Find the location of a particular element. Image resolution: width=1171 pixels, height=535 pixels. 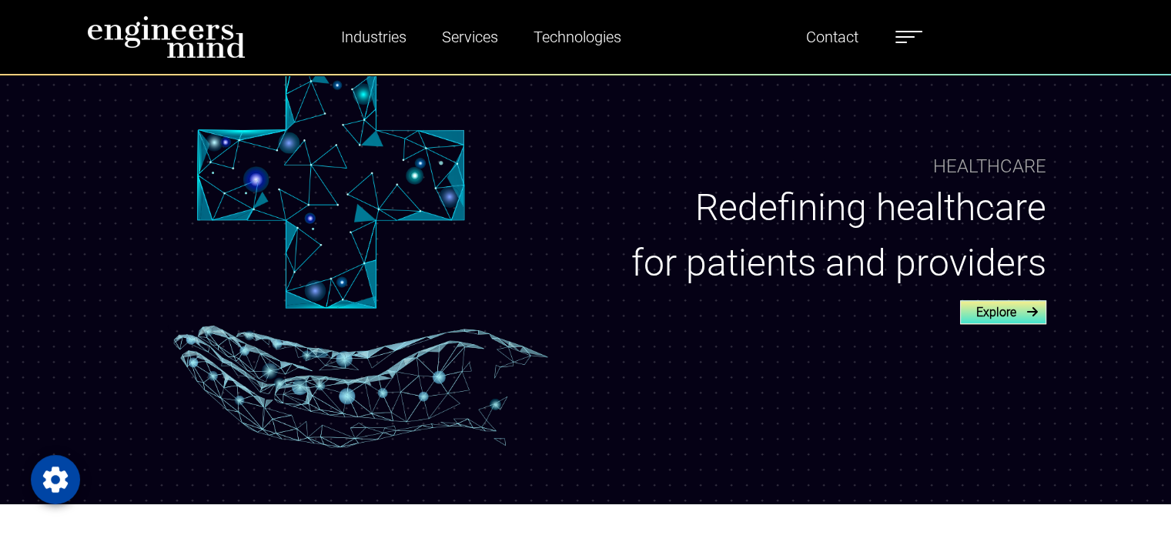

p: Healthcare is located at coordinates (989, 166).